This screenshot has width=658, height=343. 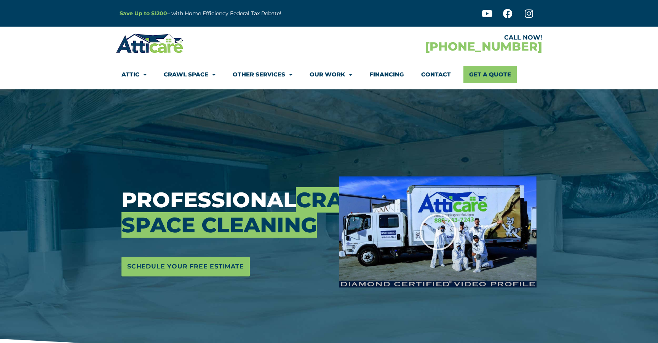 I want to click on p: – with Home Efficiency Federal Tax Rebate!, so click(x=243, y=13).